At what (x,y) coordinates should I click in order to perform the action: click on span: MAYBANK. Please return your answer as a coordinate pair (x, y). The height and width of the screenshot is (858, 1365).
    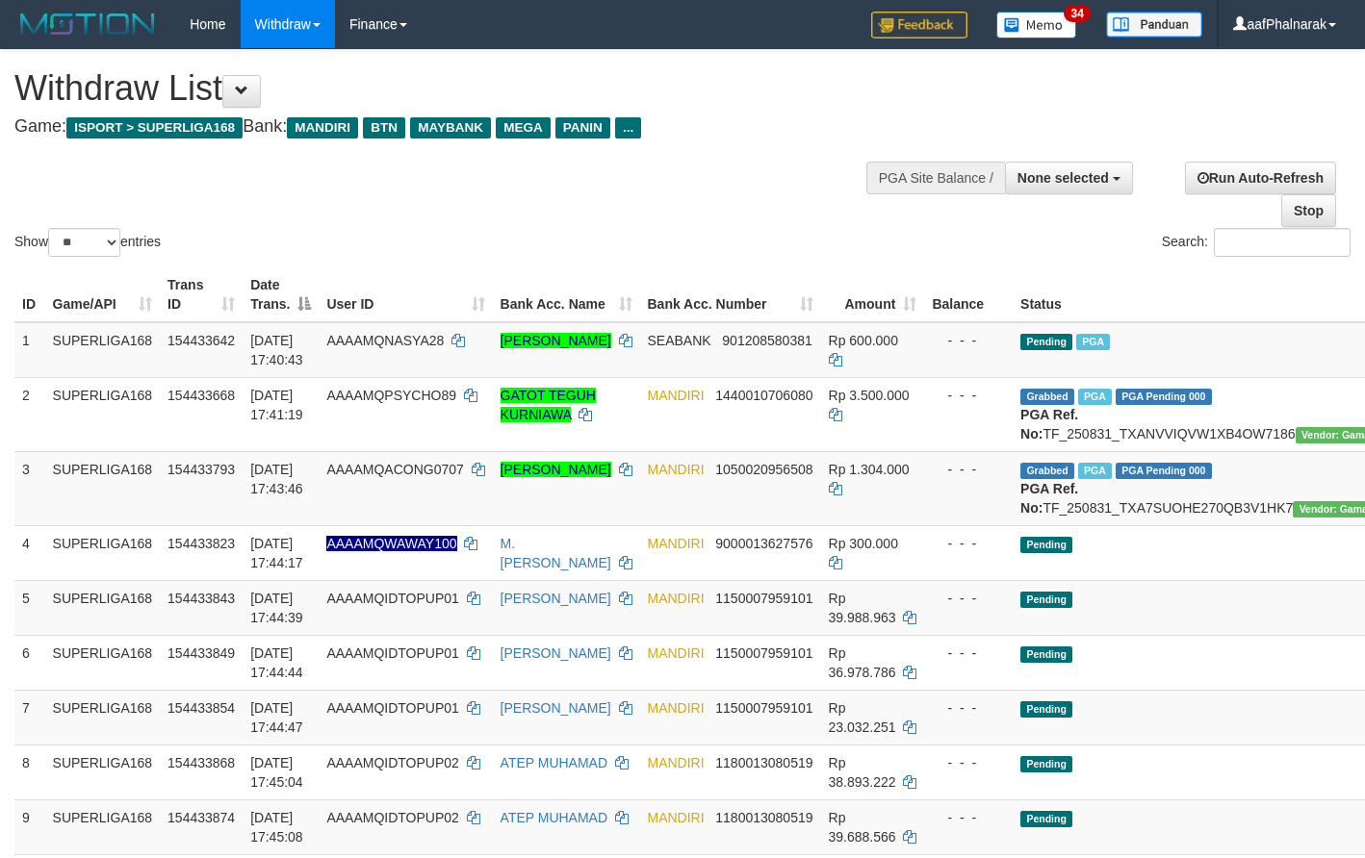
    Looking at the image, I should click on (450, 128).